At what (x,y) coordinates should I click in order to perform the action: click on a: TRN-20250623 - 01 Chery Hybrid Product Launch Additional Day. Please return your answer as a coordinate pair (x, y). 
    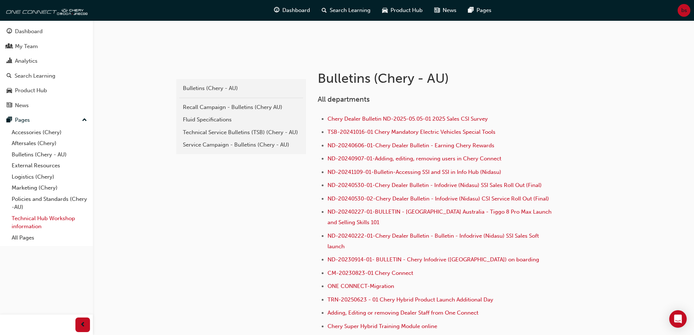
    Looking at the image, I should click on (410, 299).